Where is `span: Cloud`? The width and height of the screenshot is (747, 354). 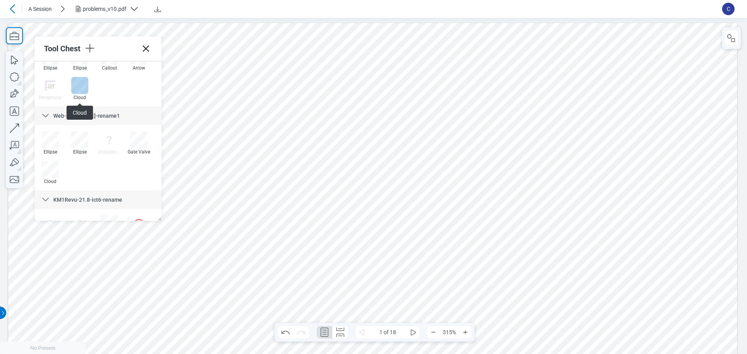 span: Cloud is located at coordinates (80, 113).